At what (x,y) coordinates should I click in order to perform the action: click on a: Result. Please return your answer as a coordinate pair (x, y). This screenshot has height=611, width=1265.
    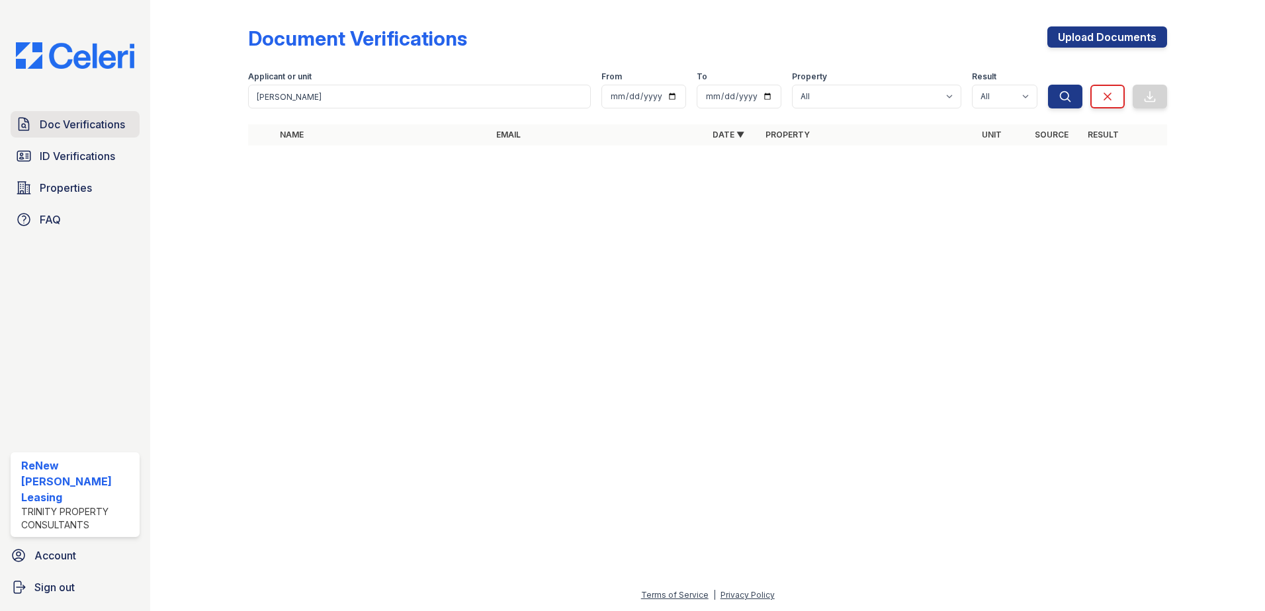
    Looking at the image, I should click on (1103, 134).